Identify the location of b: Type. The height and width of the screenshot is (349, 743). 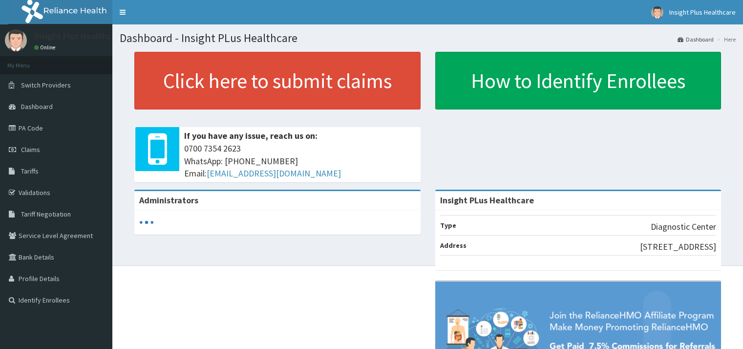
(448, 225).